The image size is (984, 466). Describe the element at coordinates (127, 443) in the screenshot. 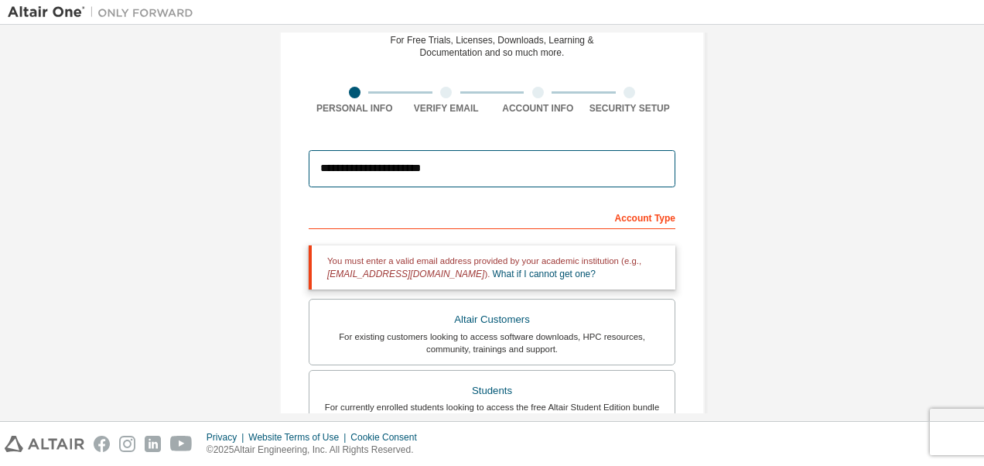

I see `img: instagram.svg` at that location.